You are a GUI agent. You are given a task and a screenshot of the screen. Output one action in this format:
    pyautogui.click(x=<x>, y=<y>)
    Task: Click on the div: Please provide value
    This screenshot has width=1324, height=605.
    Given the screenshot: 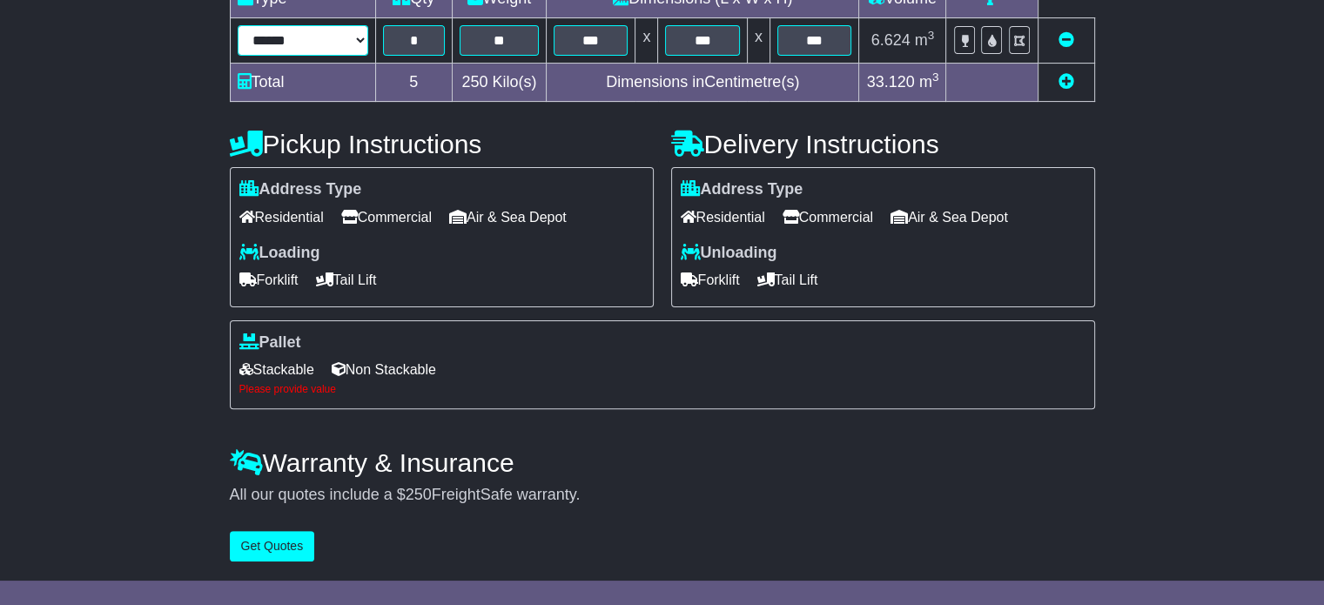 What is the action you would take?
    pyautogui.click(x=662, y=389)
    